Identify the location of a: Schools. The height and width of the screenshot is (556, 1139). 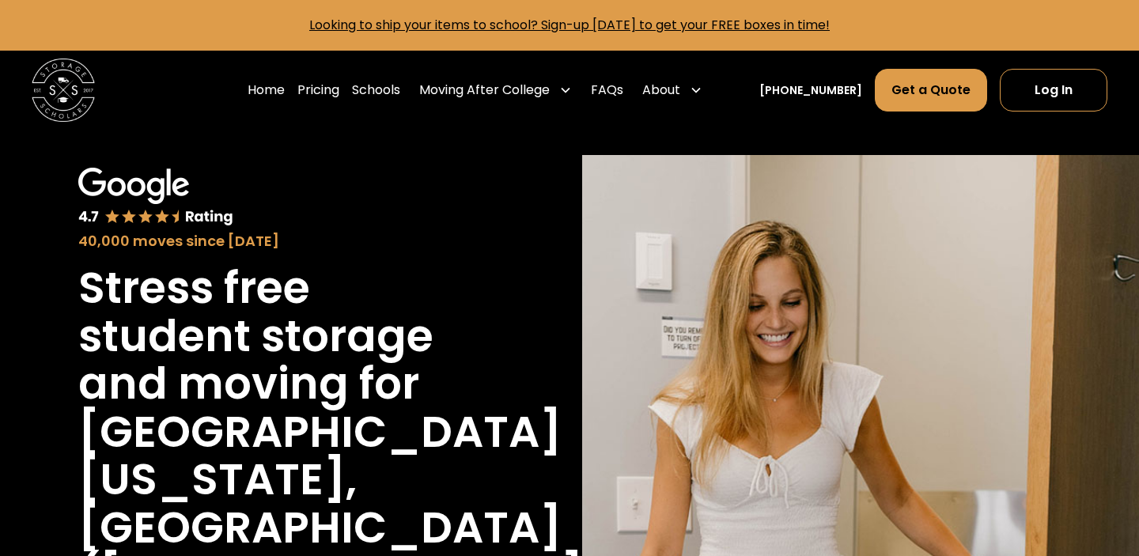
(376, 90).